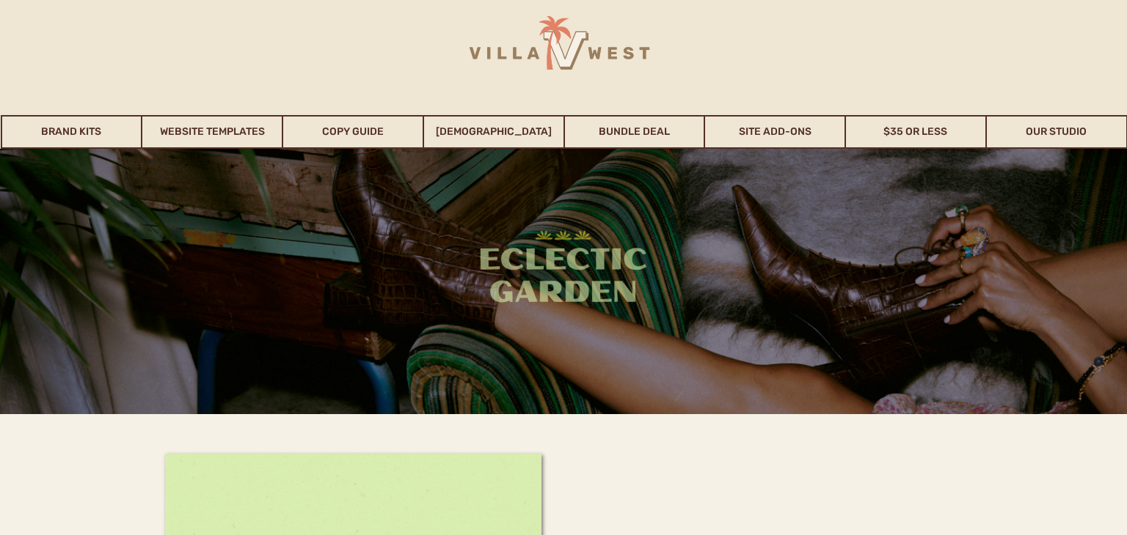 This screenshot has width=1127, height=535. What do you see at coordinates (635, 132) in the screenshot?
I see `a: Bundle Deal` at bounding box center [635, 132].